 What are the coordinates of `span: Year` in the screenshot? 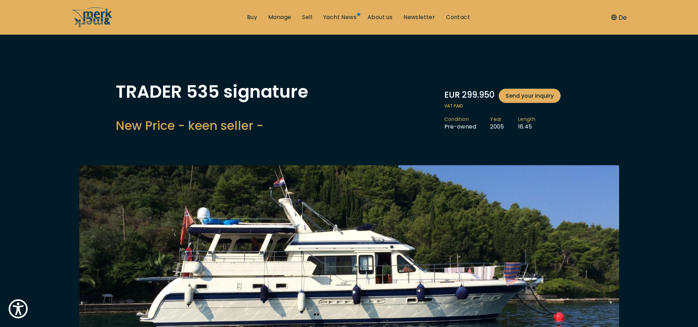 It's located at (497, 119).